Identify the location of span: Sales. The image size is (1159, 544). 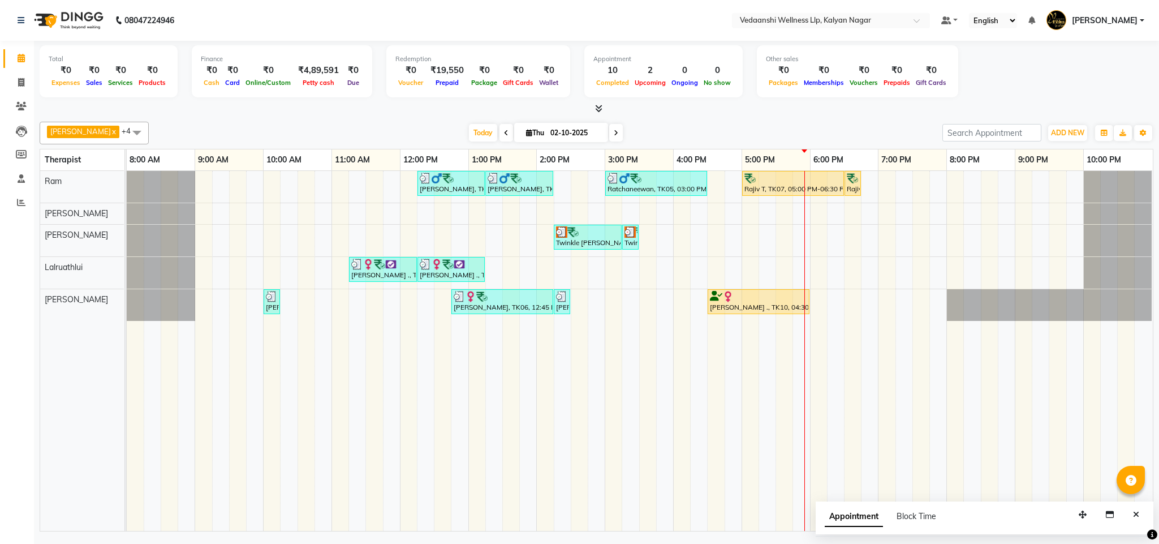
(94, 83).